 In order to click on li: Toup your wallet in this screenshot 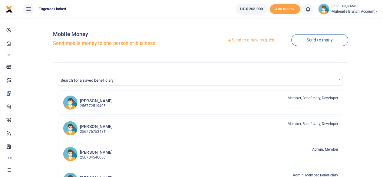, I will do `click(285, 9)`.